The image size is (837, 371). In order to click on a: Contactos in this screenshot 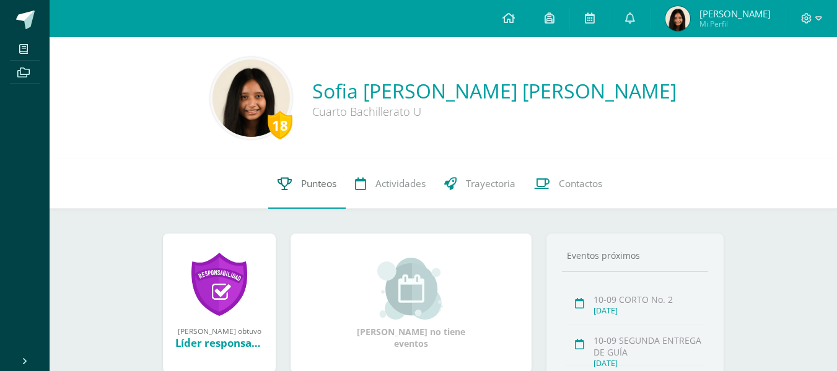, I will do `click(568, 184)`.